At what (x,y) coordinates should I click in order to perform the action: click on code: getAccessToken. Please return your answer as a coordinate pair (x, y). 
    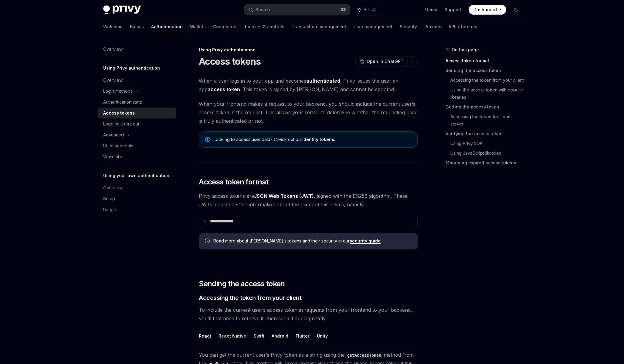
    Looking at the image, I should click on (364, 355).